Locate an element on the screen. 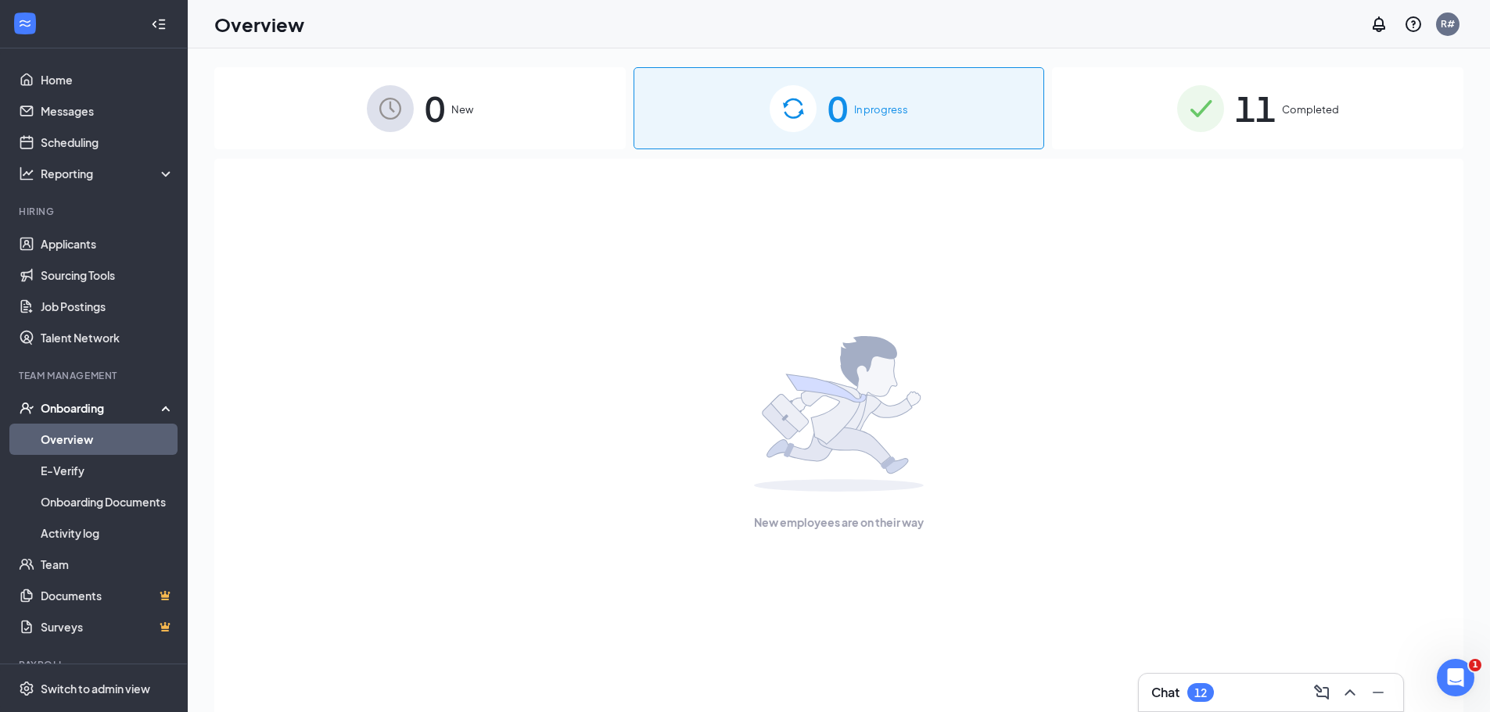 This screenshot has width=1490, height=712. a: Activity log is located at coordinates (107, 533).